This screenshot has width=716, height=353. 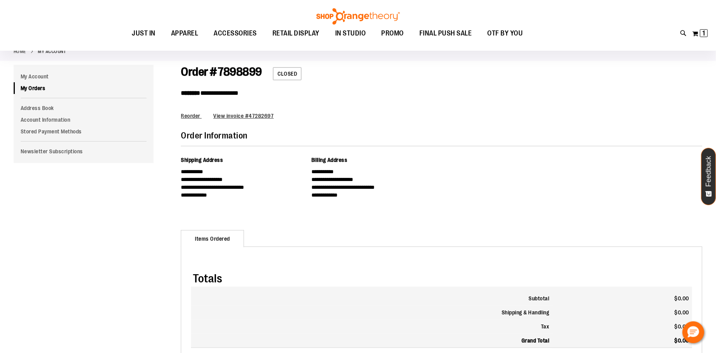 I want to click on span: ACCESSORIES, so click(x=235, y=33).